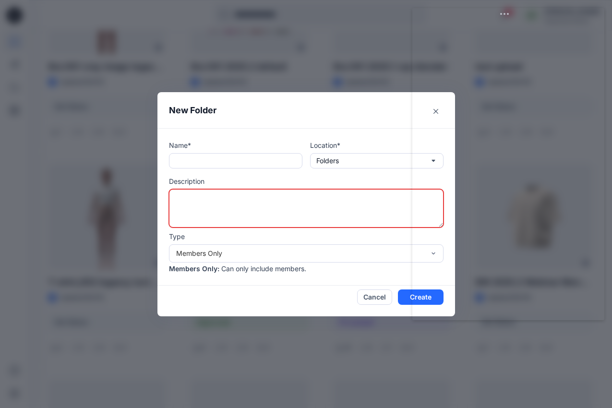 The image size is (612, 408). Describe the element at coordinates (264, 268) in the screenshot. I see `p: Can only include members.` at that location.